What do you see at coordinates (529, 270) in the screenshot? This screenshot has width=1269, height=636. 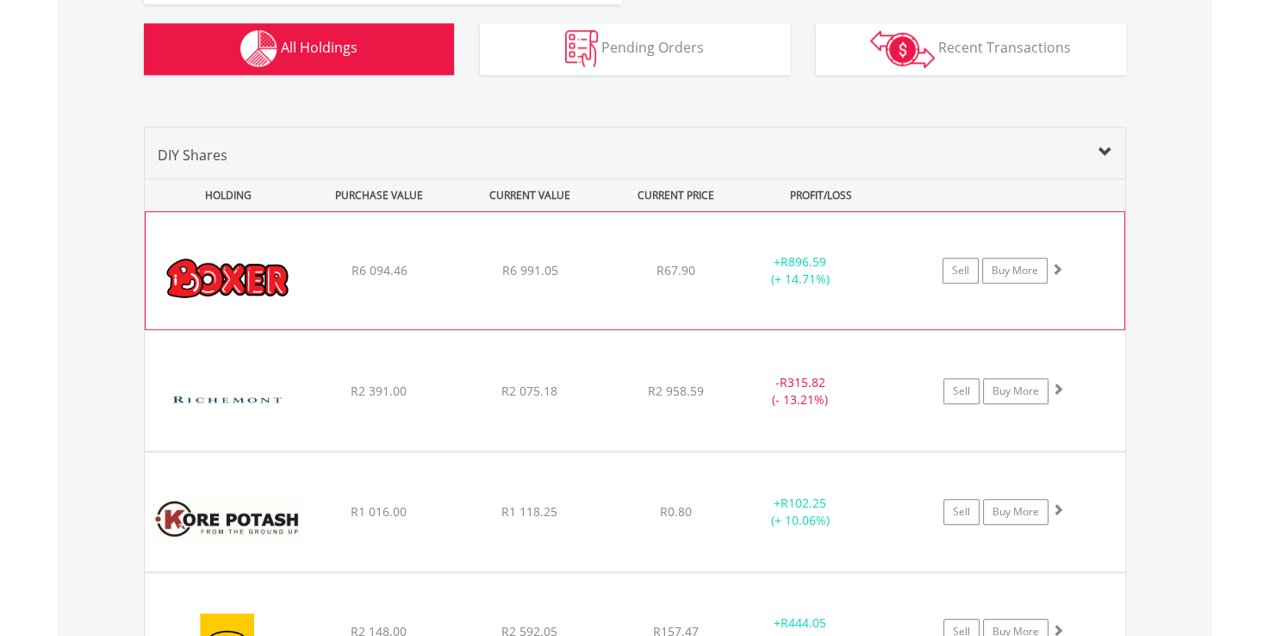 I see `span: R6 991.05` at bounding box center [529, 270].